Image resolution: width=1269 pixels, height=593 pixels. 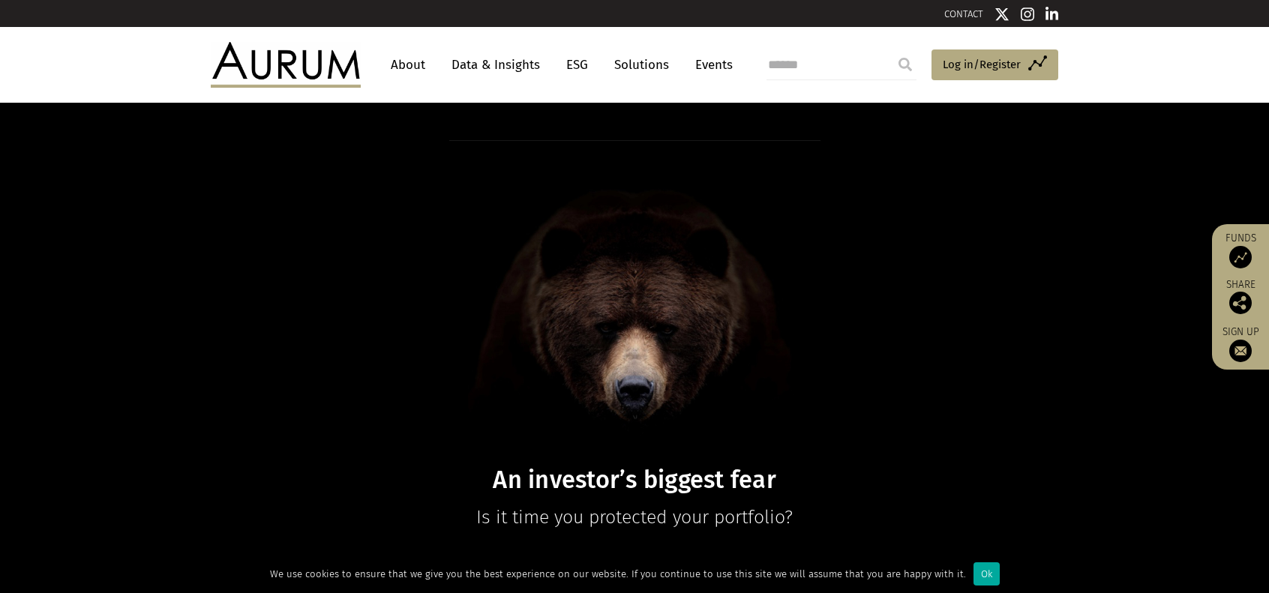 I want to click on p: Is it time you protected your portfolio?, so click(x=635, y=518).